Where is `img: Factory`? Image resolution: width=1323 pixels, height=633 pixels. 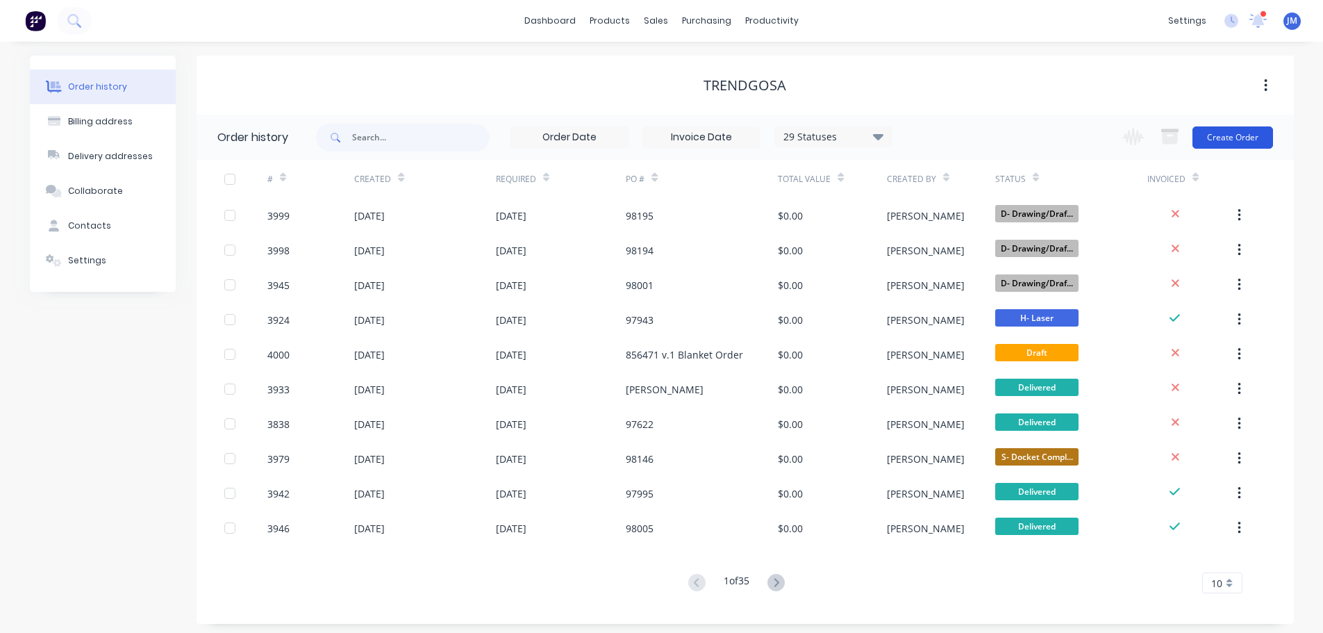
img: Factory is located at coordinates (35, 21).